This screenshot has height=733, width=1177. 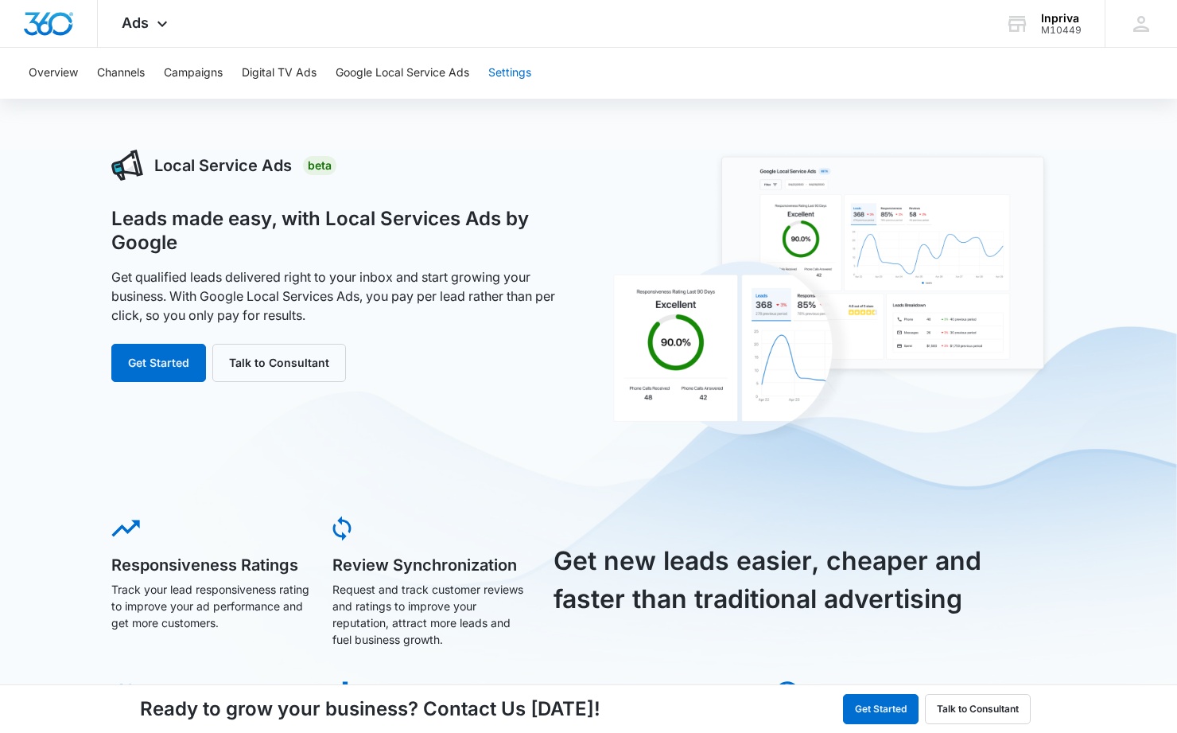 What do you see at coordinates (193, 73) in the screenshot?
I see `button: Campaigns` at bounding box center [193, 73].